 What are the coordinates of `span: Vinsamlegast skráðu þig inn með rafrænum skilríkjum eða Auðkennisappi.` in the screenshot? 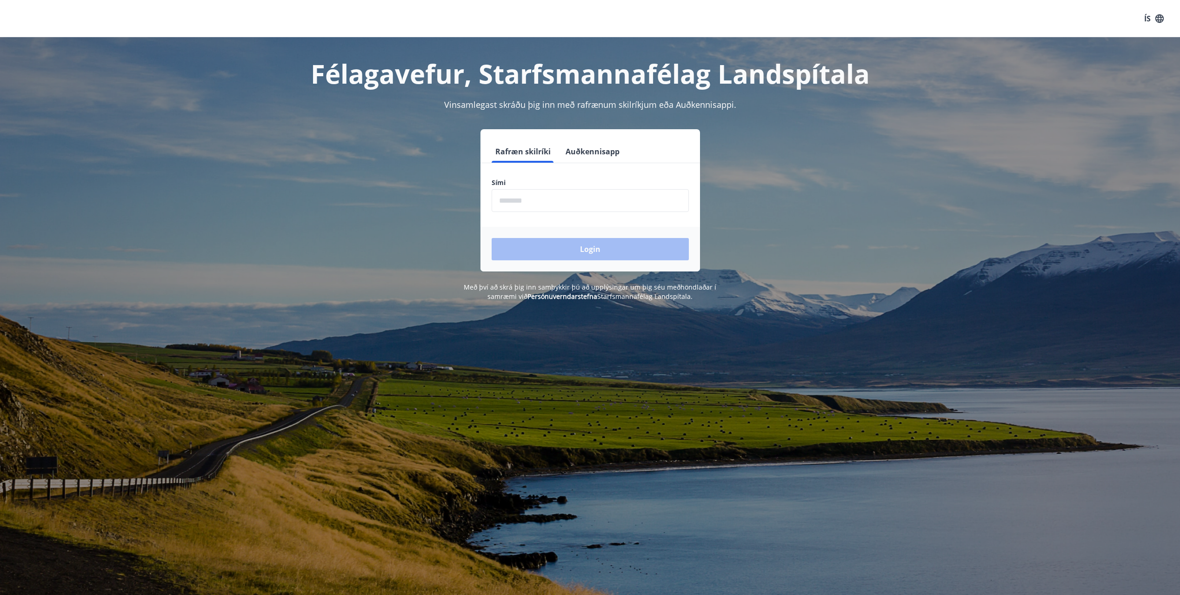 It's located at (590, 105).